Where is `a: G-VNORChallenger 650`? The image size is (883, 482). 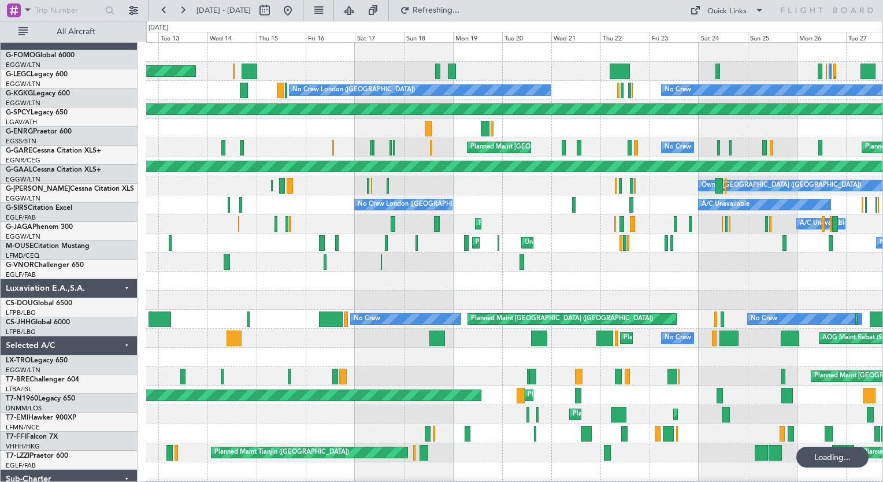
a: G-VNORChallenger 650 is located at coordinates (45, 265).